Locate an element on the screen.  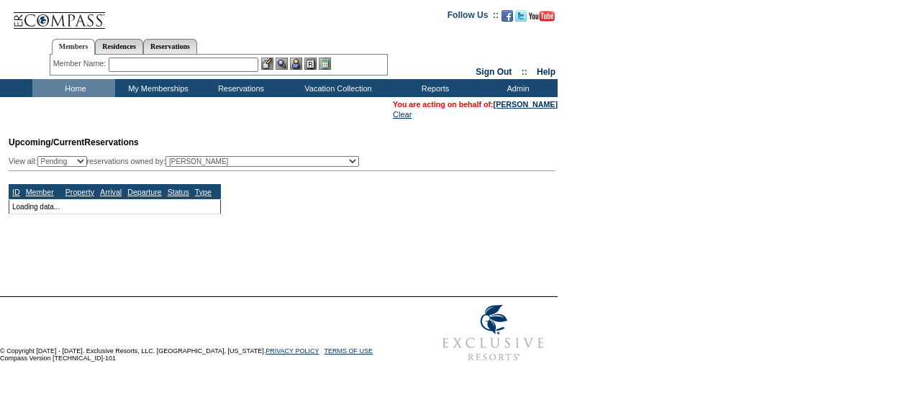
td: Follow Us :: is located at coordinates (473, 17).